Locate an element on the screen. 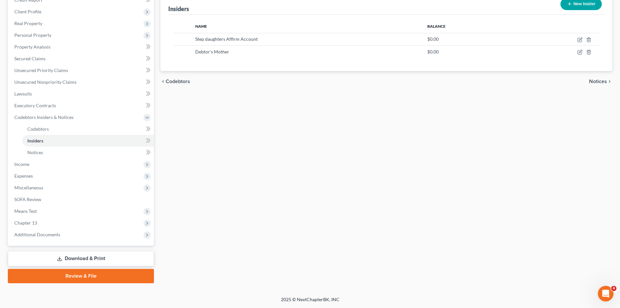 This screenshot has height=308, width=620. span: Balance is located at coordinates (437, 26).